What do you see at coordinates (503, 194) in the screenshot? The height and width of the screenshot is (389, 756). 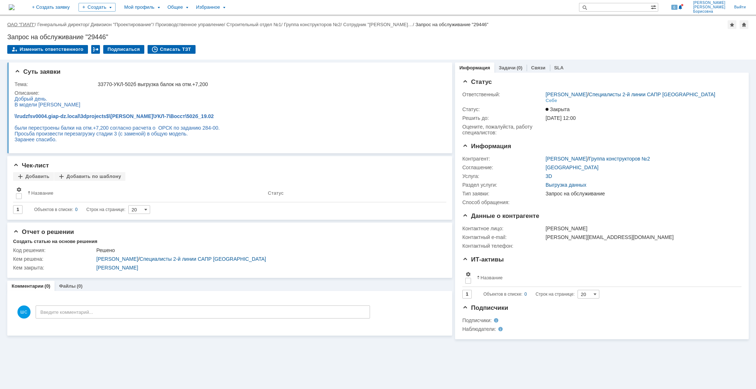 I see `div: Тип заявки:` at bounding box center [503, 194].